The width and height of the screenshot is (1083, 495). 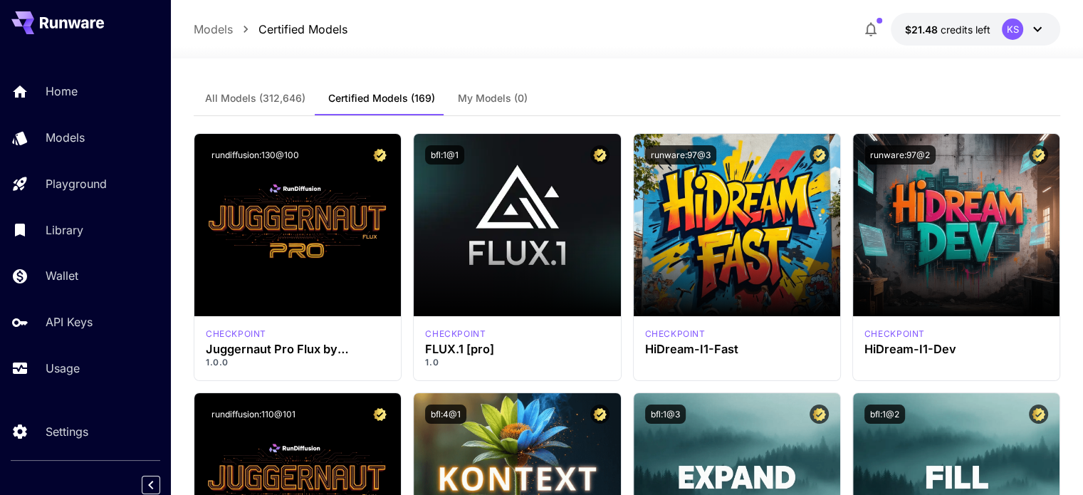 I want to click on div: HiDream-I1-Fast, so click(x=737, y=349).